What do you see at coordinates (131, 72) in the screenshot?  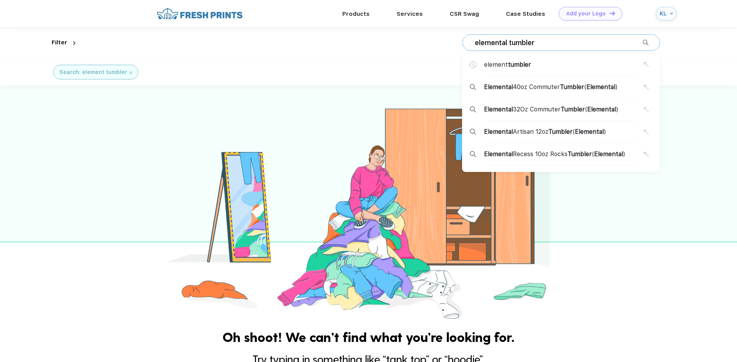 I see `img: filter_cancel.svg` at bounding box center [131, 72].